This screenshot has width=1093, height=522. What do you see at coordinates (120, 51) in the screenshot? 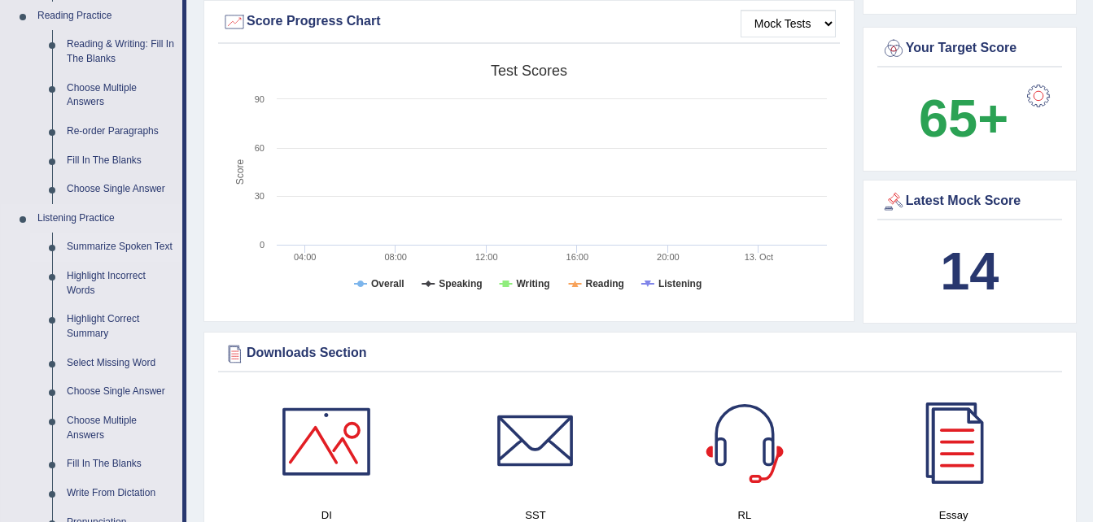
I see `a: Reading & Writing: Fill In The Blanks` at bounding box center [120, 51].